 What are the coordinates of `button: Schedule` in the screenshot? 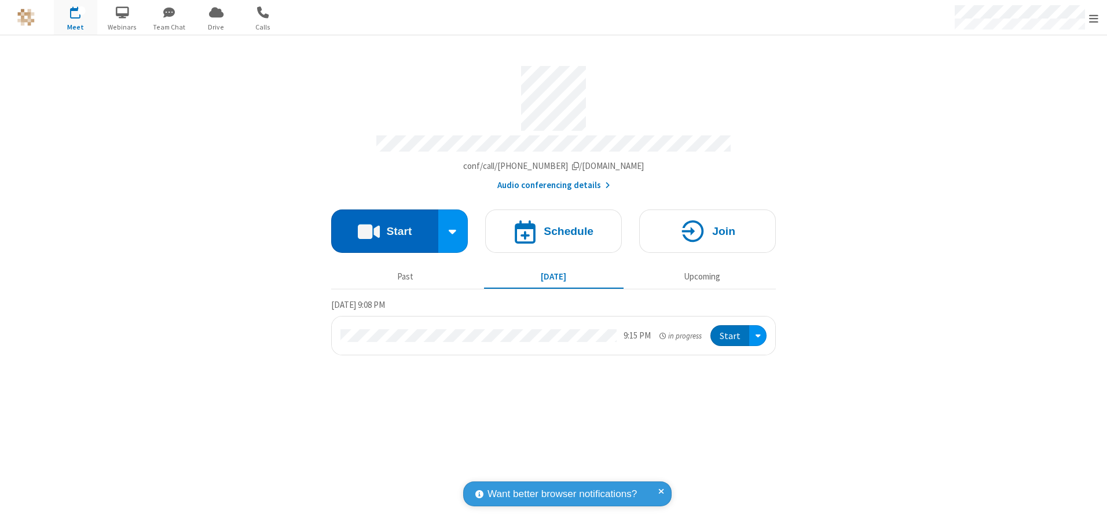 It's located at (553, 231).